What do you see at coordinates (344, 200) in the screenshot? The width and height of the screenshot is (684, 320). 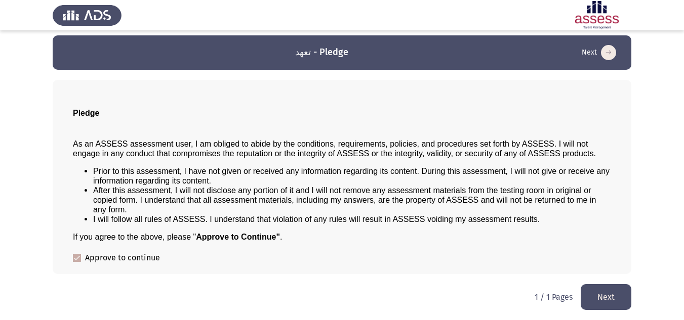 I see `span: After this assessment, I will not disclose any portion of it and I will not remove any assessment...` at bounding box center [344, 200].